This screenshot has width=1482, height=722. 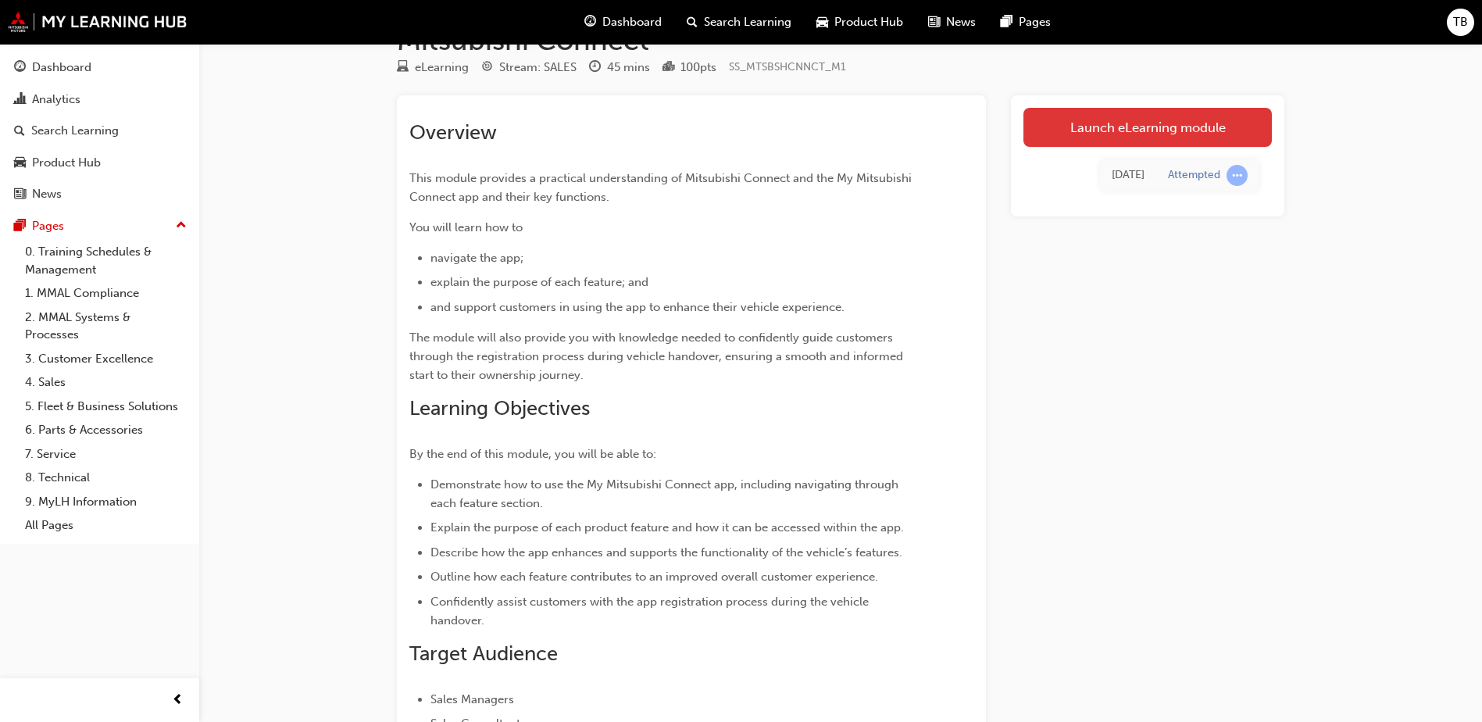 What do you see at coordinates (666, 552) in the screenshot?
I see `span: Describe how the app enhances and supports the functionality of the vehicle’s features.` at bounding box center [666, 552].